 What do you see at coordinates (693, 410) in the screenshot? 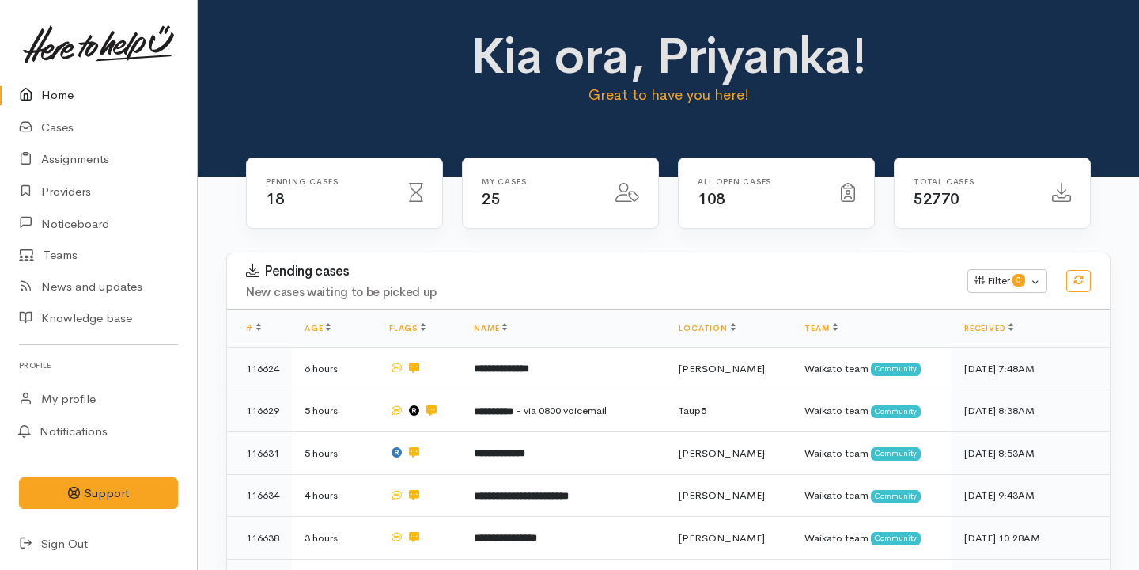
I see `span: Taupō` at bounding box center [693, 410].